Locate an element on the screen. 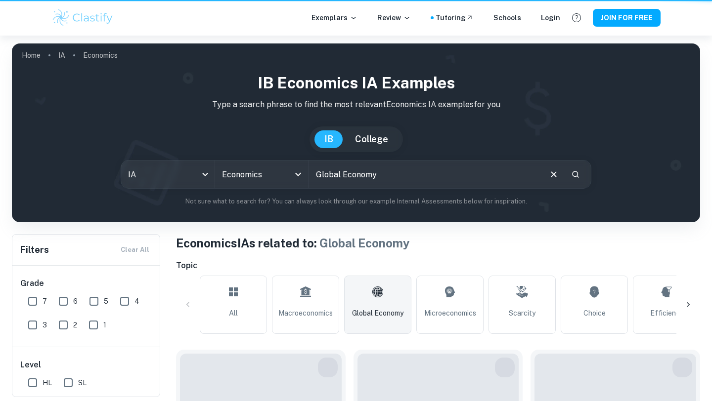 The image size is (712, 401). a: Home is located at coordinates (31, 55).